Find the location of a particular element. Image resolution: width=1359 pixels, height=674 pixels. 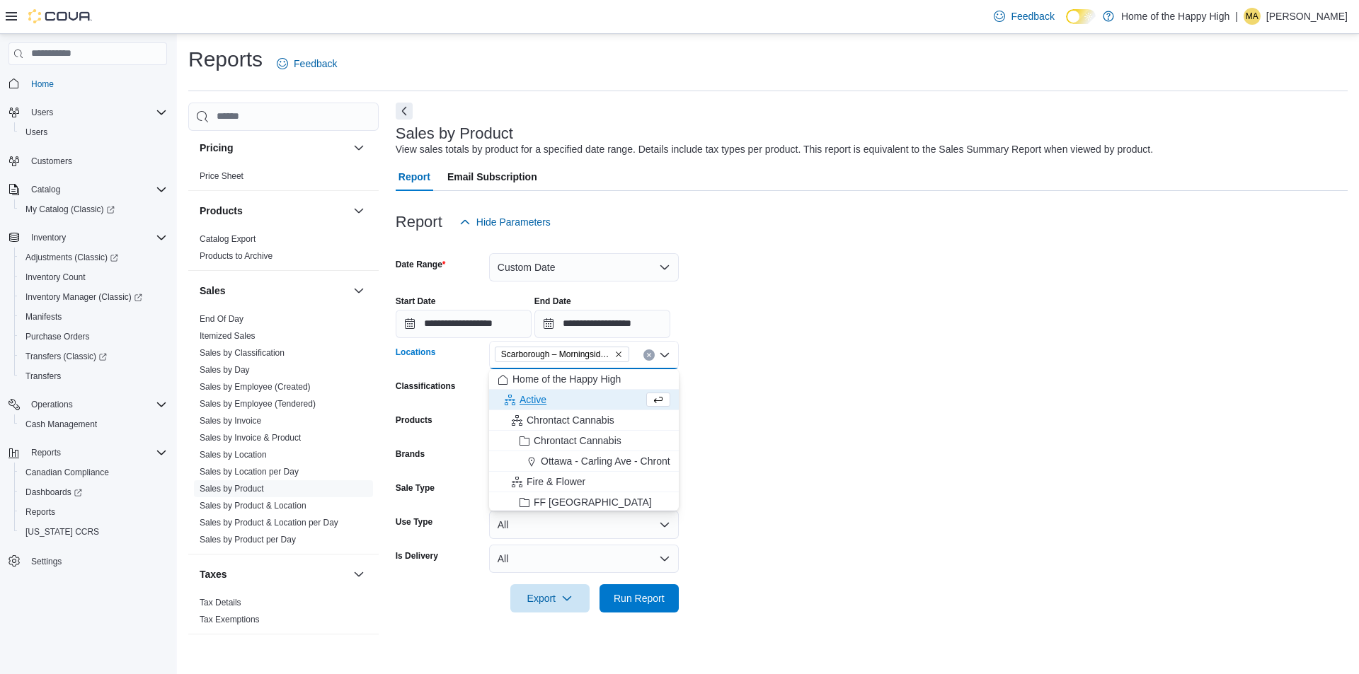

a: Tax Details is located at coordinates (220, 603).